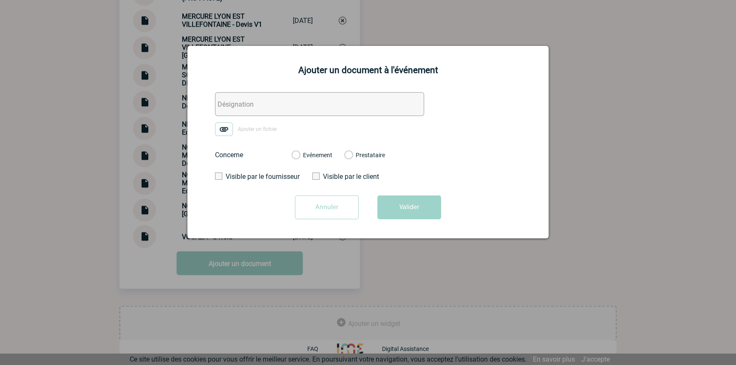  Describe the element at coordinates (319, 104) in the screenshot. I see `input: Désignation` at that location.